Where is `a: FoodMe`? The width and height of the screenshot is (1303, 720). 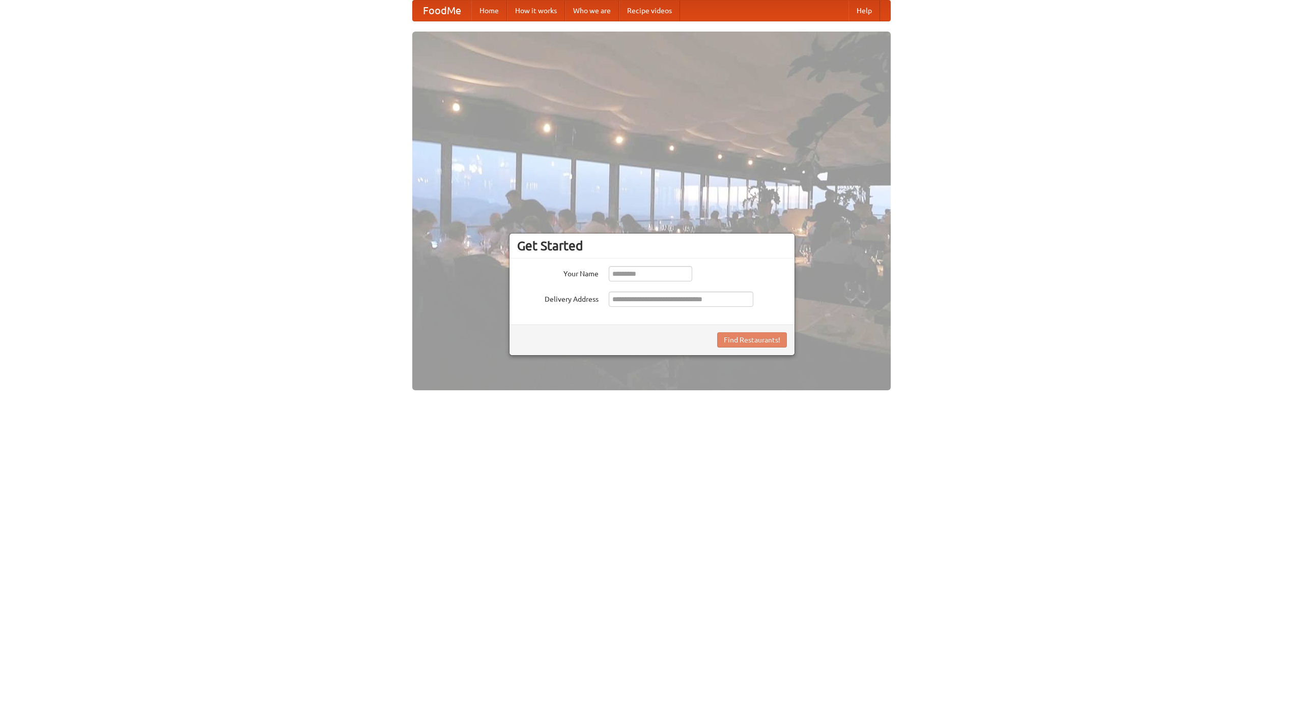
a: FoodMe is located at coordinates (442, 11).